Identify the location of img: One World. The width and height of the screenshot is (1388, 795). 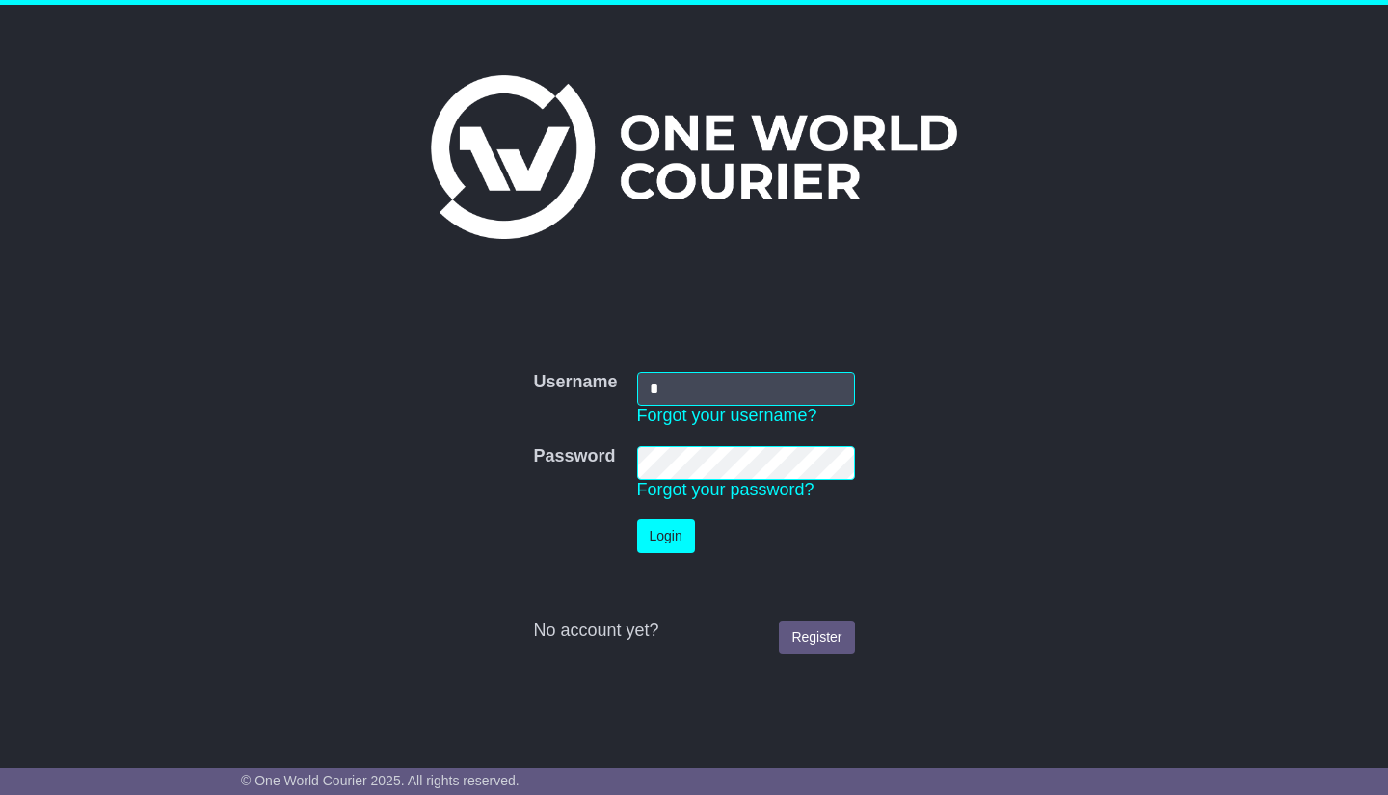
(694, 157).